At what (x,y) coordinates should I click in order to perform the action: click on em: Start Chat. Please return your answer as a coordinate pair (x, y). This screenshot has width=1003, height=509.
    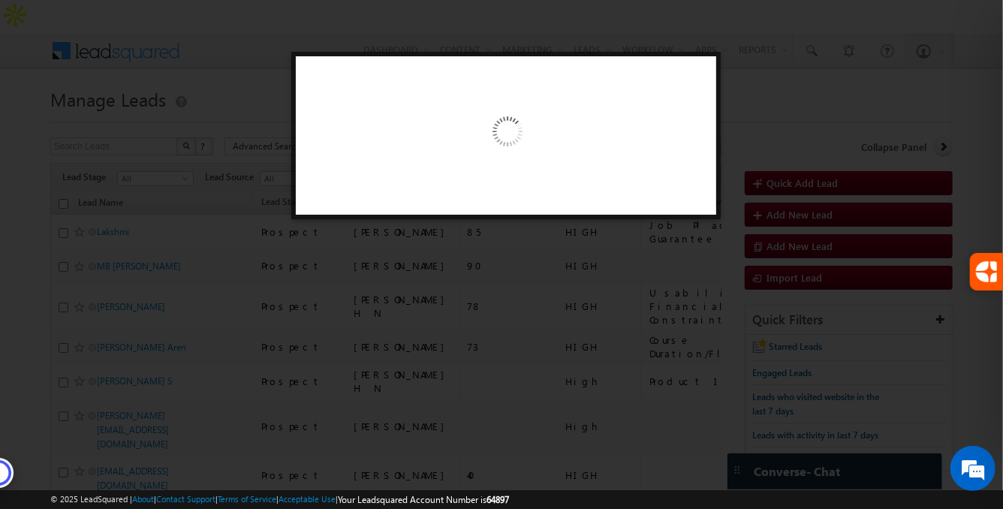
    Looking at the image, I should click on (238, 407).